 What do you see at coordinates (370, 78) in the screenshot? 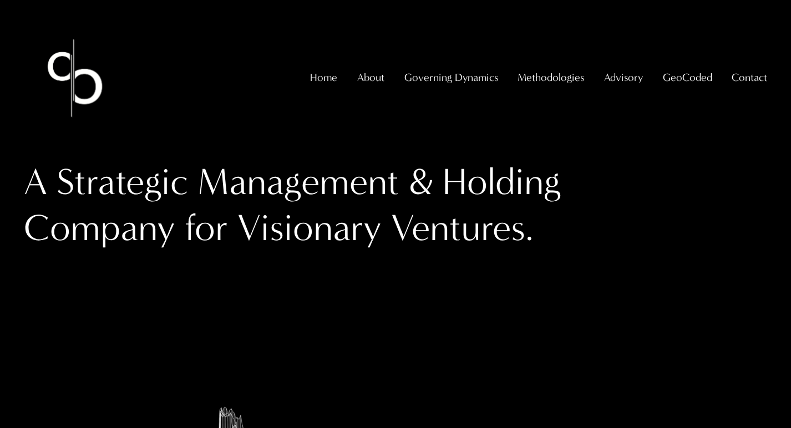
I see `span: About` at bounding box center [370, 78].